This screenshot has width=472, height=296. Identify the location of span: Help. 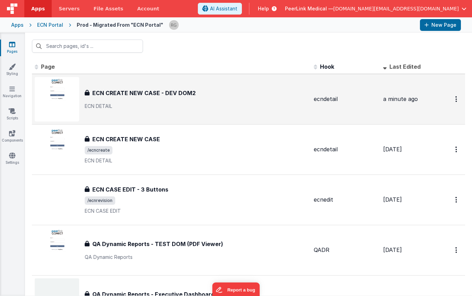
(263, 9).